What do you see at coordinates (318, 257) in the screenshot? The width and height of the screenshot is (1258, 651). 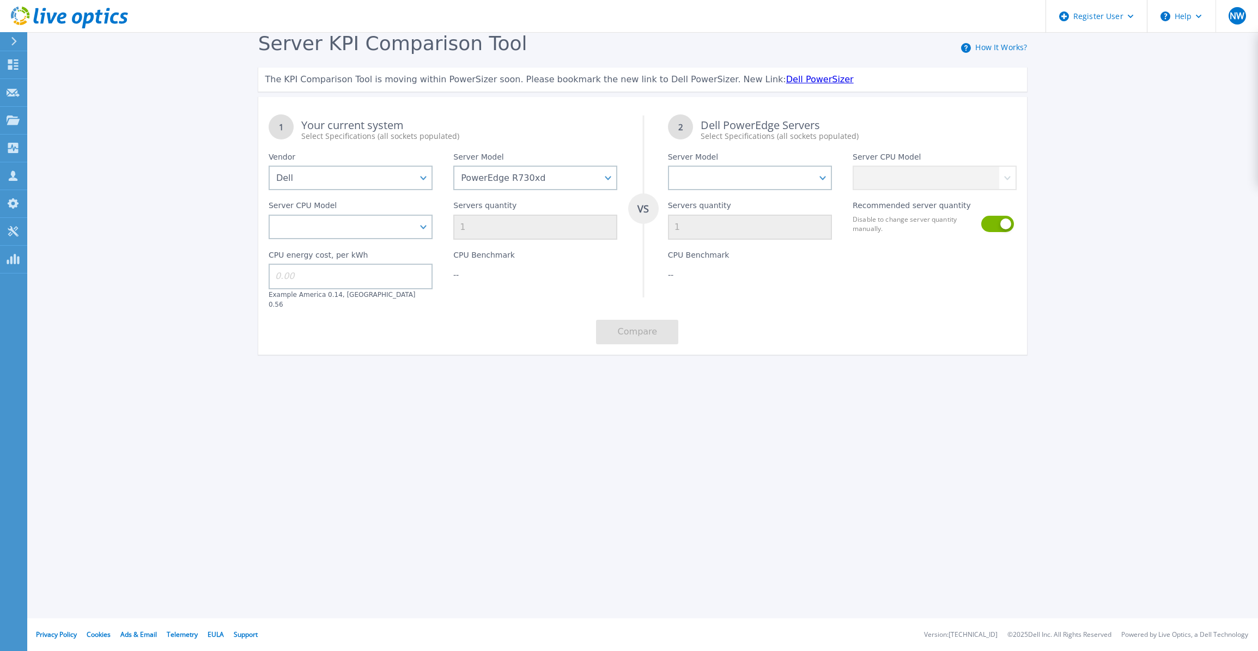 I see `label: CPU energy cost, per kWh` at bounding box center [318, 257].